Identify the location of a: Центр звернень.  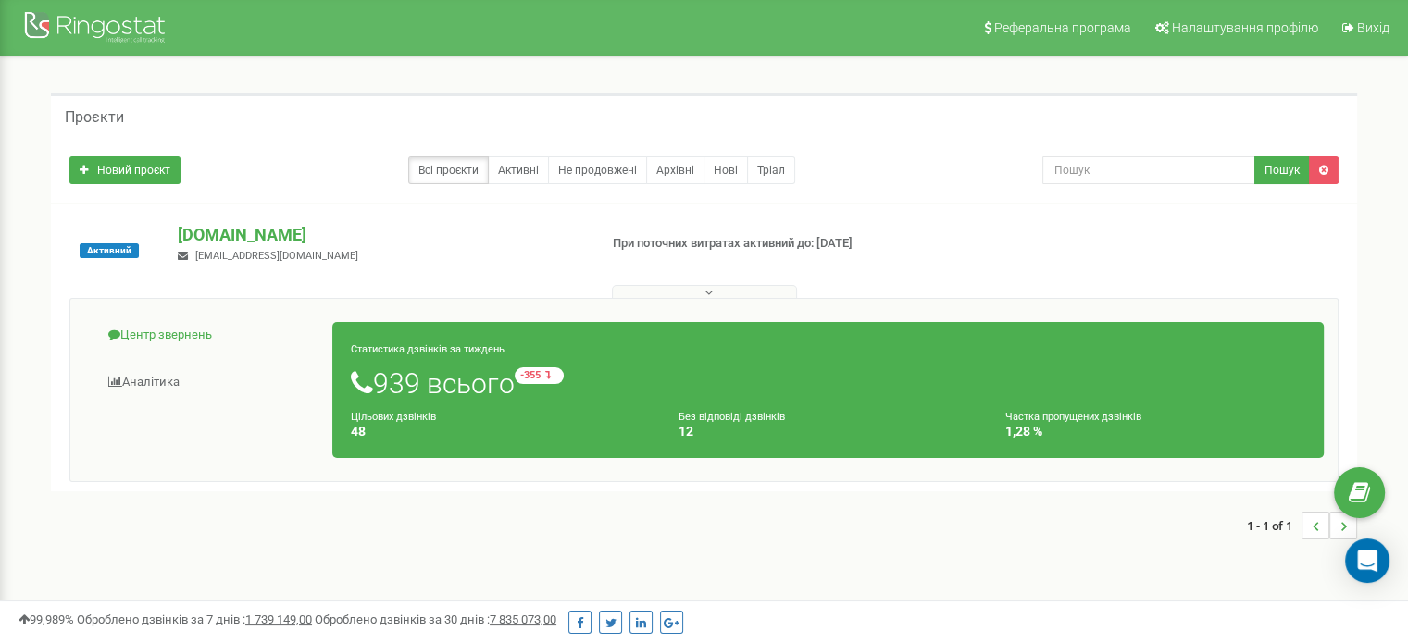
(208, 335).